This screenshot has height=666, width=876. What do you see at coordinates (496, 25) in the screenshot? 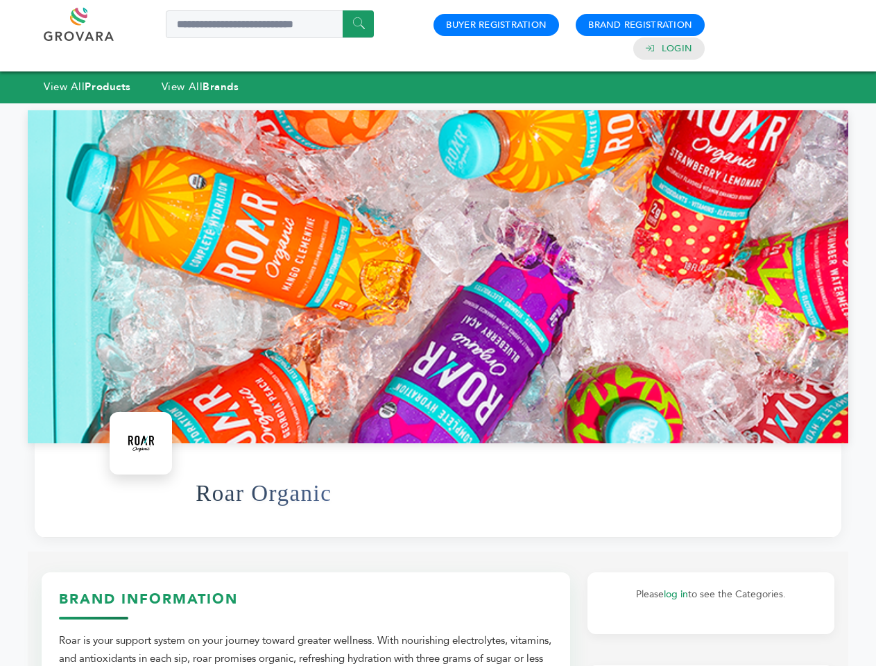
I see `a: Buyer Registration` at bounding box center [496, 25].